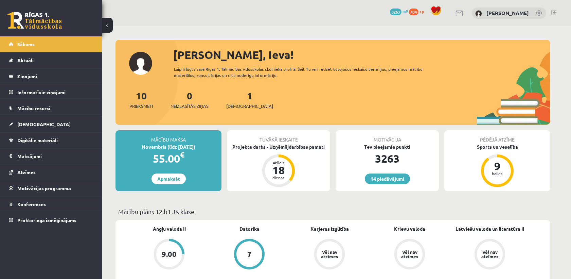 The image size is (571, 279). What do you see at coordinates (51, 172) in the screenshot?
I see `a: Atzīmes` at bounding box center [51, 172].